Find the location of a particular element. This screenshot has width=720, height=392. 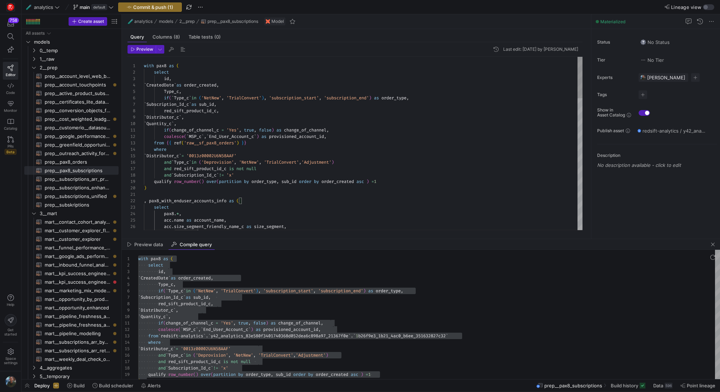

a: mart__google_ads_performance_analysis_rolling​​​​​​​​​​ is located at coordinates (71, 256).